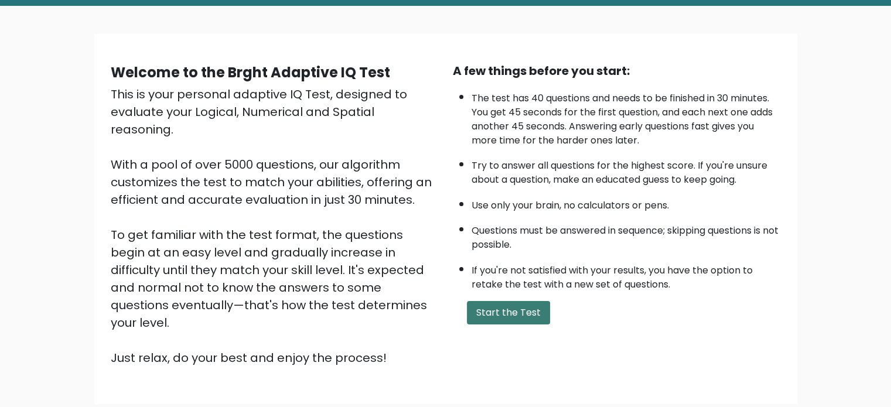 The height and width of the screenshot is (407, 891). I want to click on li: Use only your brain, no calculators or pens., so click(626, 203).